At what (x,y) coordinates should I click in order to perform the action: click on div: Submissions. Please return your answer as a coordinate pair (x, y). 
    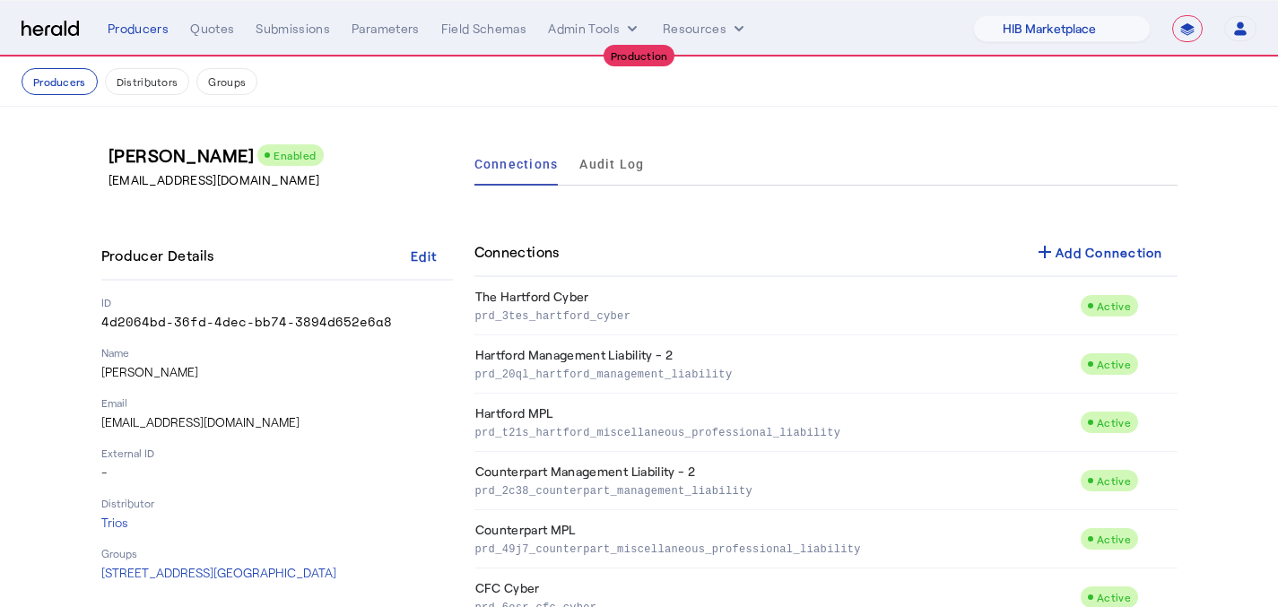
    Looking at the image, I should click on (292, 29).